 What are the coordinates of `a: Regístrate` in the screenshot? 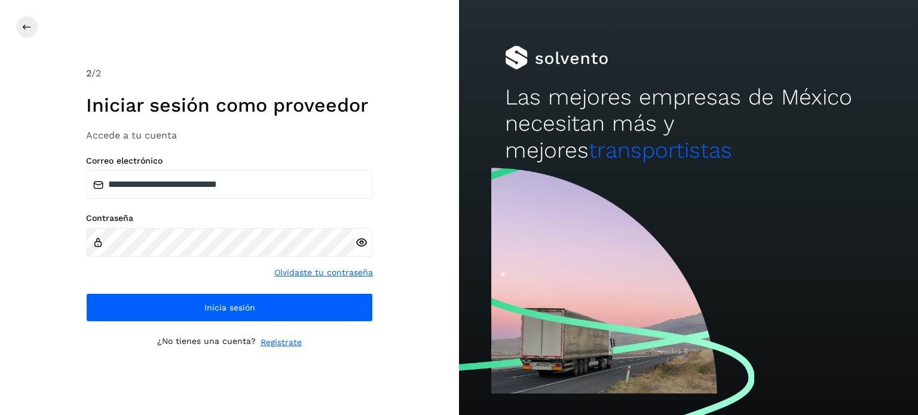 It's located at (281, 342).